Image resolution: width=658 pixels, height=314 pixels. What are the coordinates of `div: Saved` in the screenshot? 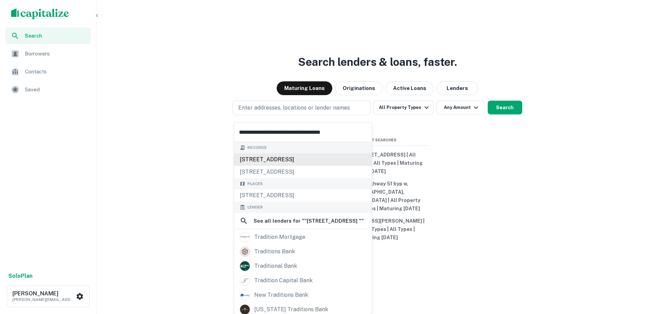 It's located at (48, 90).